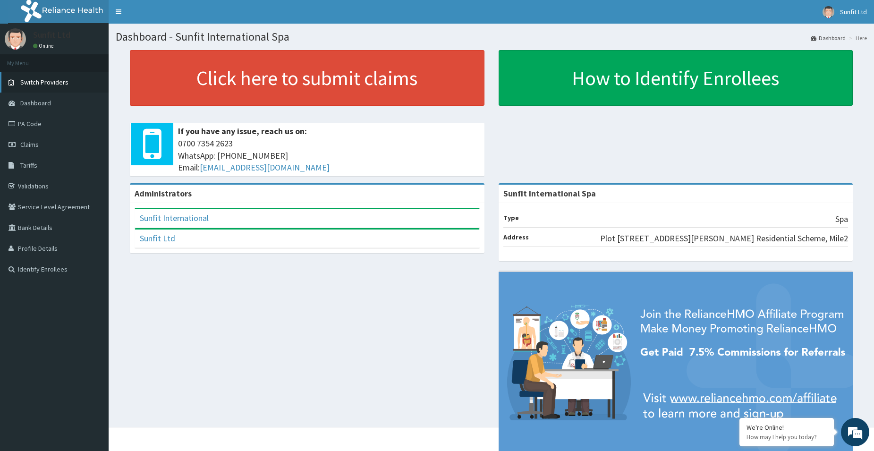 This screenshot has width=874, height=451. Describe the element at coordinates (511, 218) in the screenshot. I see `b: Type` at that location.